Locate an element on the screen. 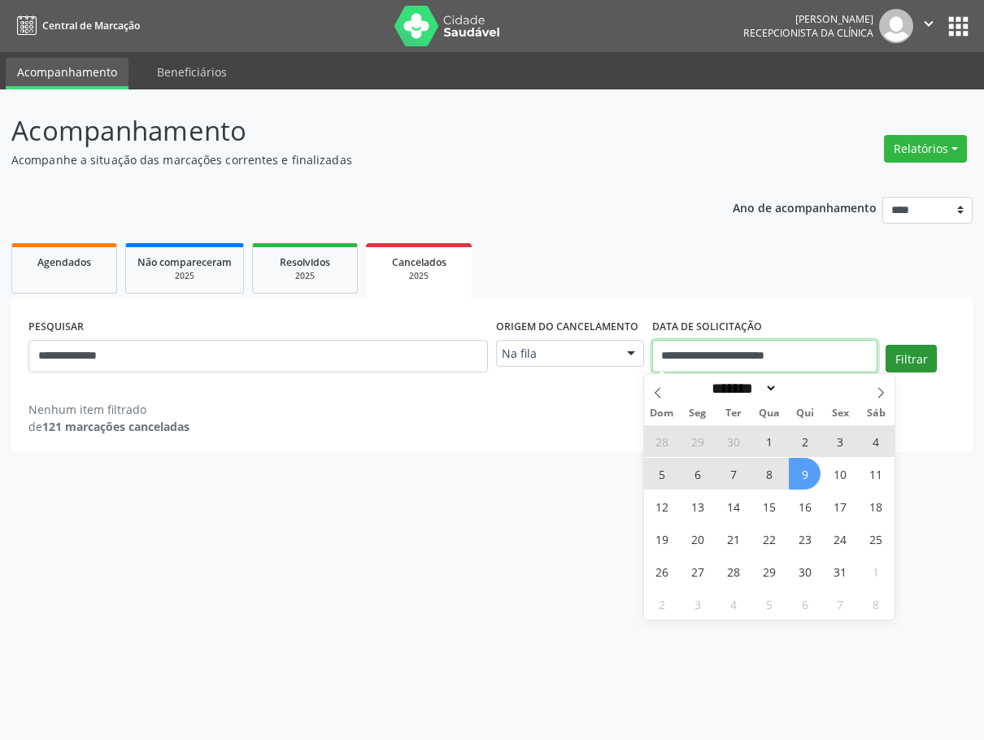  span: Outubro 27, 2025 is located at coordinates (697, 571).